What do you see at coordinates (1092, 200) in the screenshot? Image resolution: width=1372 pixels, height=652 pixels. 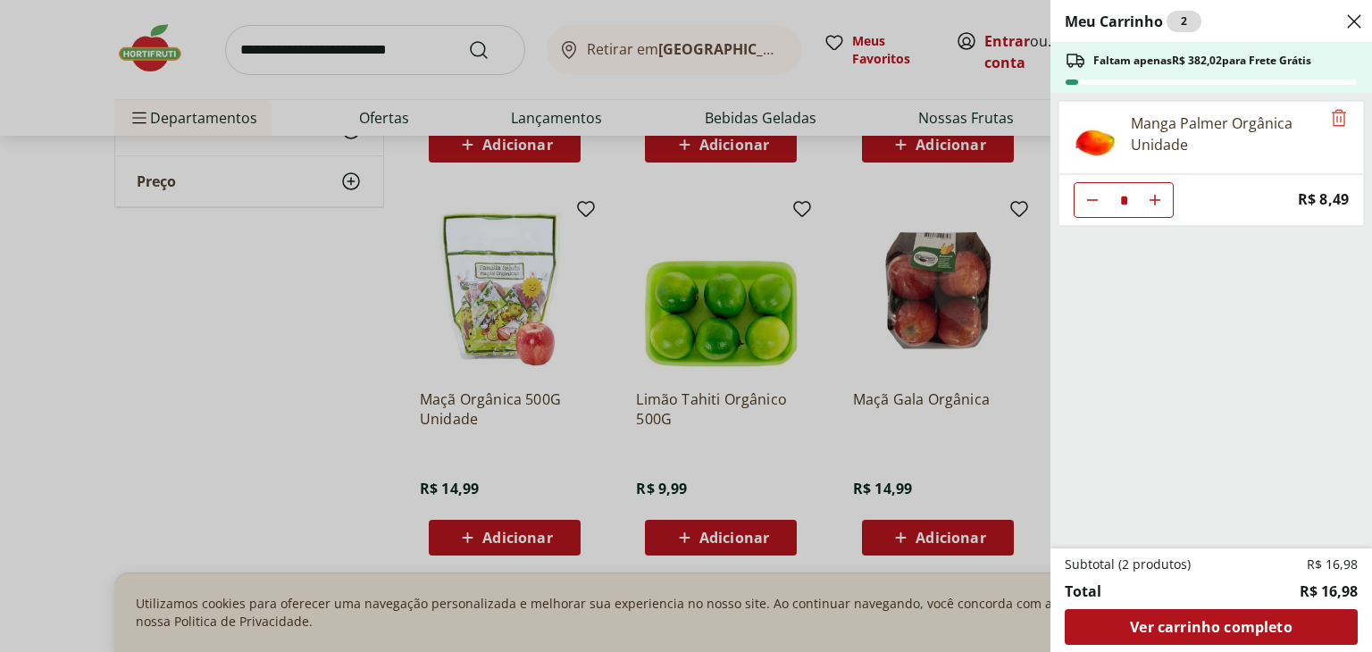 I see `button: Diminuir Quantidade` at bounding box center [1092, 200].